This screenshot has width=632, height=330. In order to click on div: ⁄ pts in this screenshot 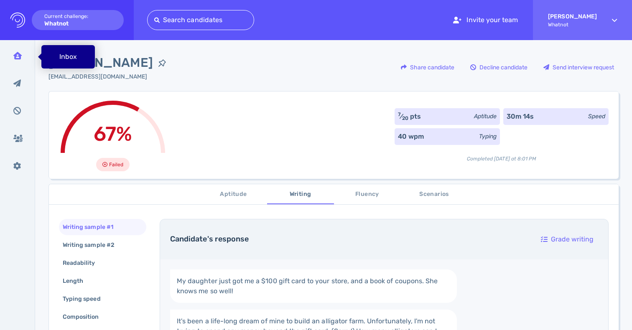, I will do `click(409, 117)`.